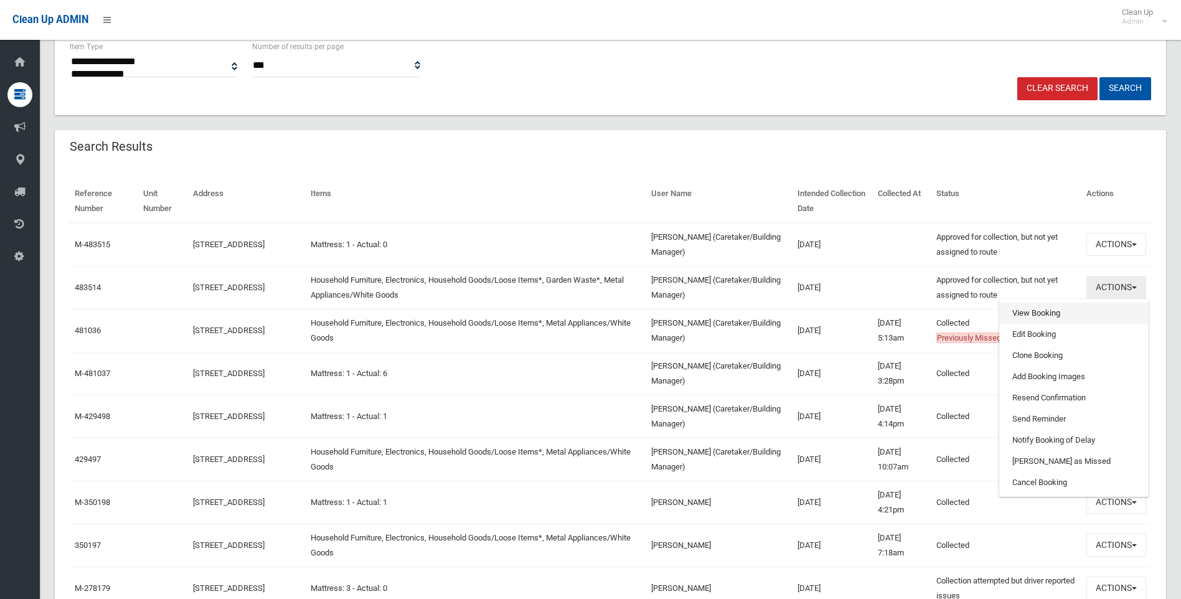 The height and width of the screenshot is (599, 1181). Describe the element at coordinates (92, 244) in the screenshot. I see `a: M-483515` at that location.